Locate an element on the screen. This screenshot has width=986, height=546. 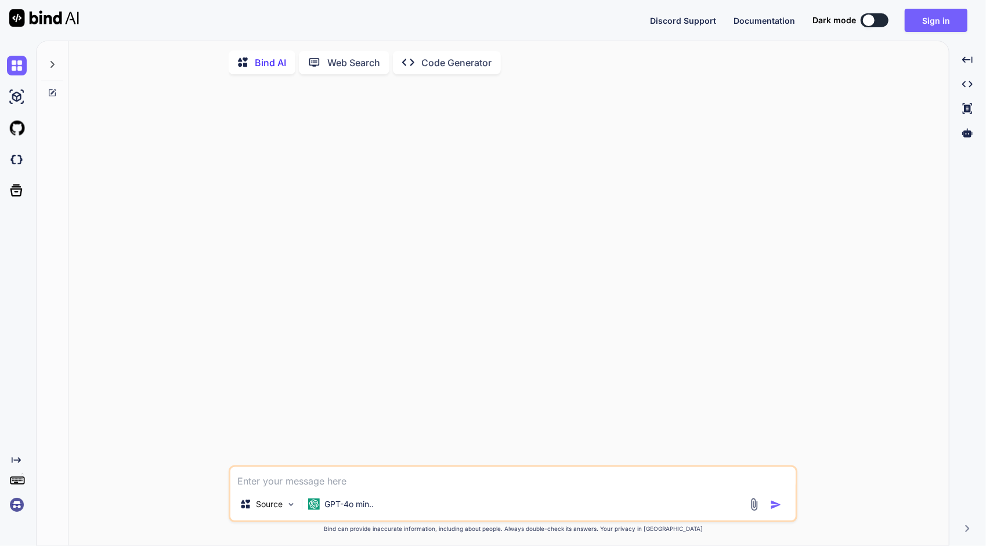
img: signin is located at coordinates (17, 505).